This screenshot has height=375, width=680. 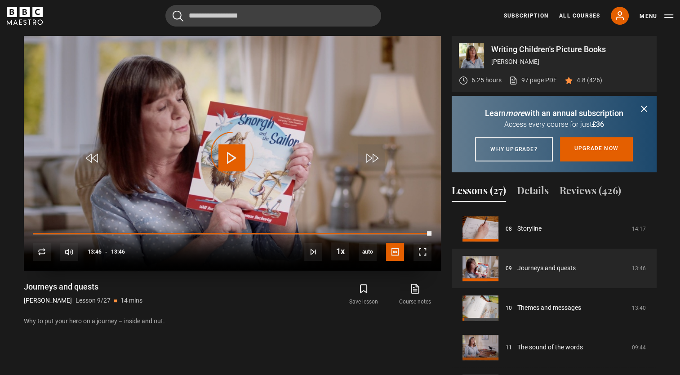 What do you see at coordinates (486, 80) in the screenshot?
I see `p: 6.25 hours` at bounding box center [486, 80].